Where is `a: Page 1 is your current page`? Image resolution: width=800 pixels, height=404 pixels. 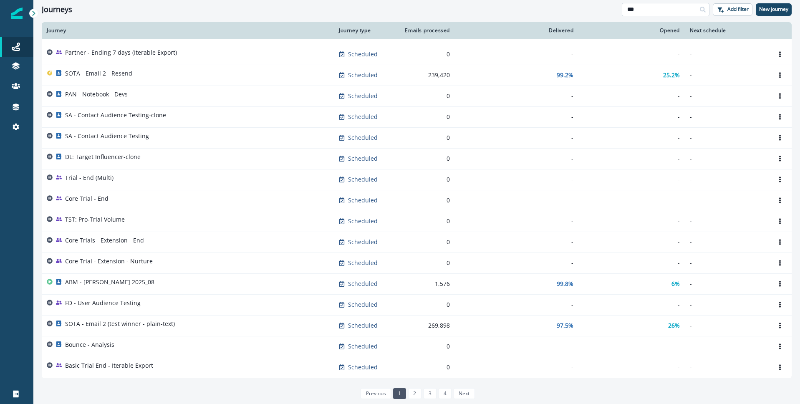
a: Page 1 is your current page is located at coordinates (399, 393).